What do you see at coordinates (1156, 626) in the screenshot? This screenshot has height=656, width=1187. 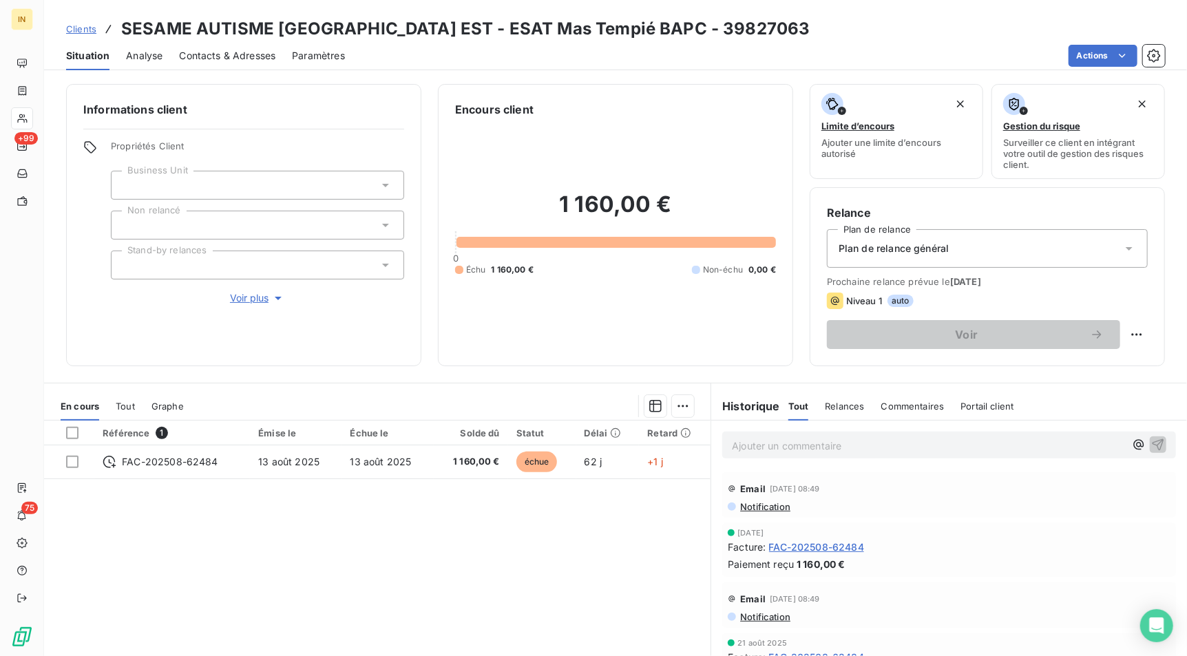 I see `div: Open Intercom Messenger` at bounding box center [1156, 626].